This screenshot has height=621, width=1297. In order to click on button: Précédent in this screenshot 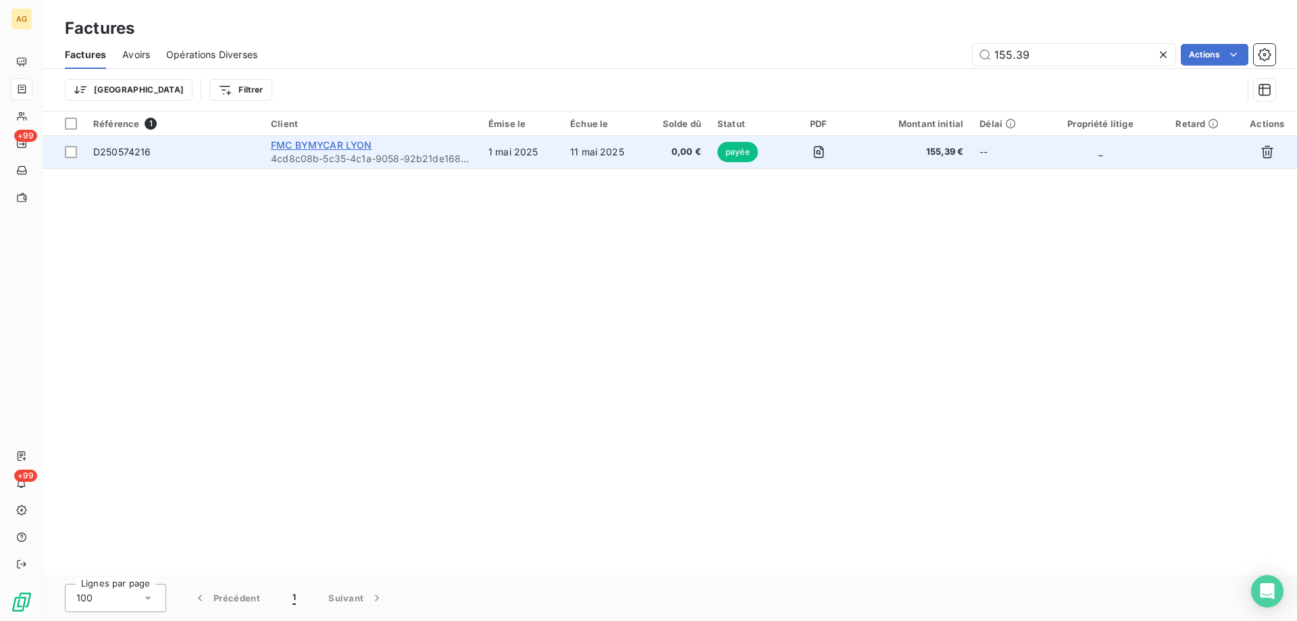, I will do `click(226, 598)`.